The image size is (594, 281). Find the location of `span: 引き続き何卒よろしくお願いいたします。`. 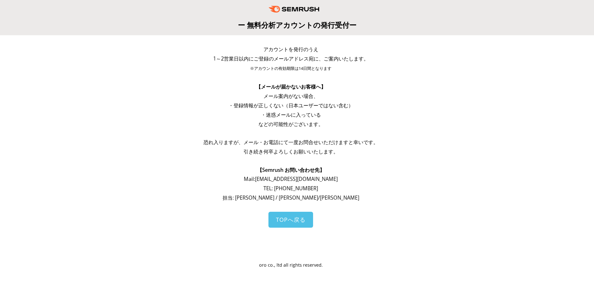

span: 引き続き何卒よろしくお願いいたします。 is located at coordinates (291, 152).